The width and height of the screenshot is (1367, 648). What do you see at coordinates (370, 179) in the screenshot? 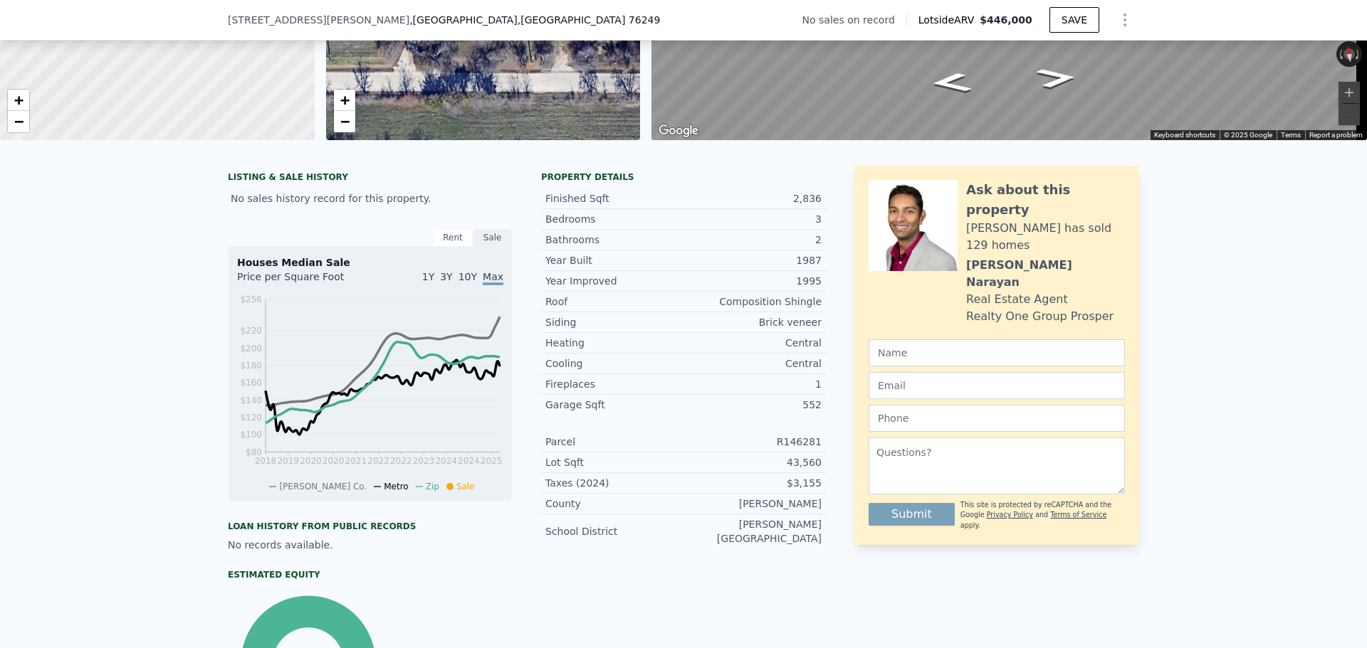
I see `div: LISTING & SALE HISTORY` at bounding box center [370, 179].